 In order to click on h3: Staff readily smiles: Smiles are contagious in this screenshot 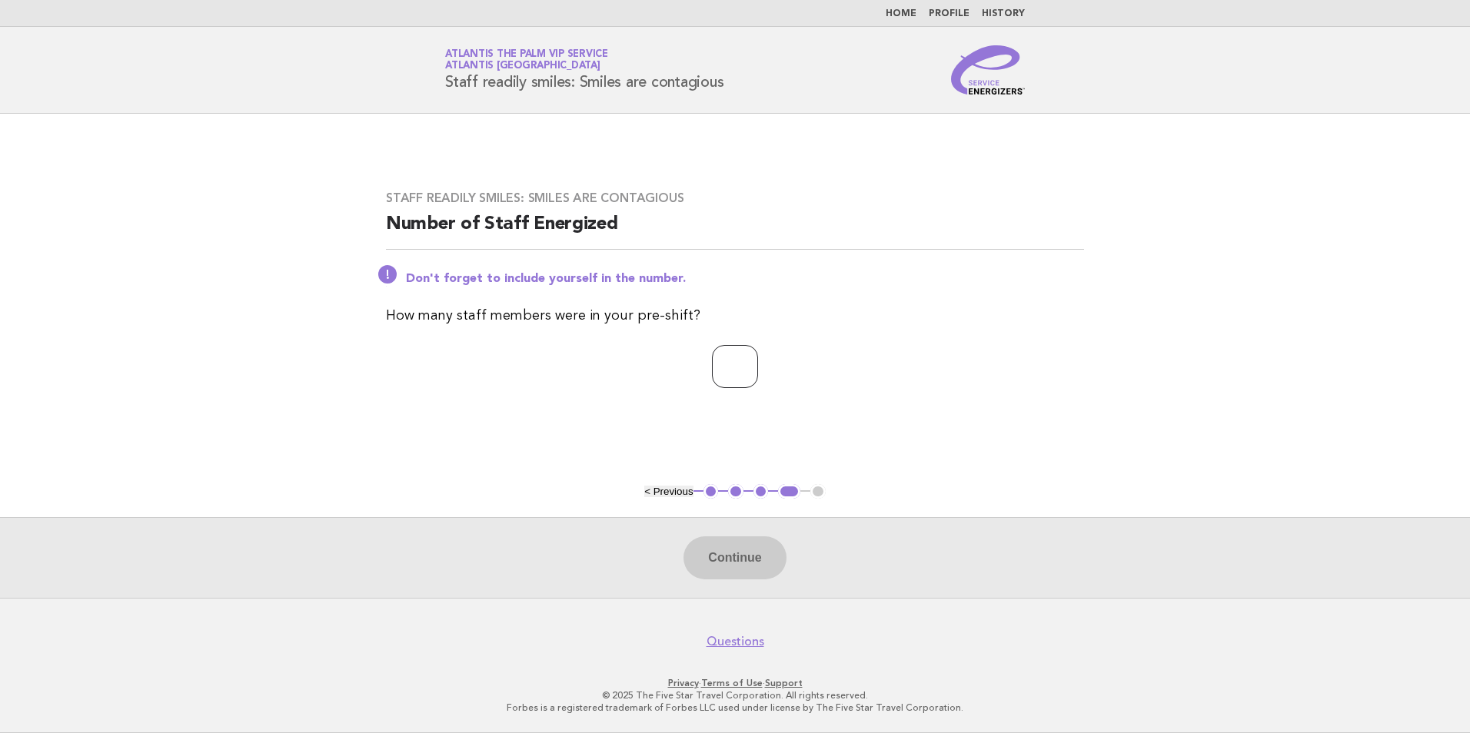, I will do `click(735, 198)`.